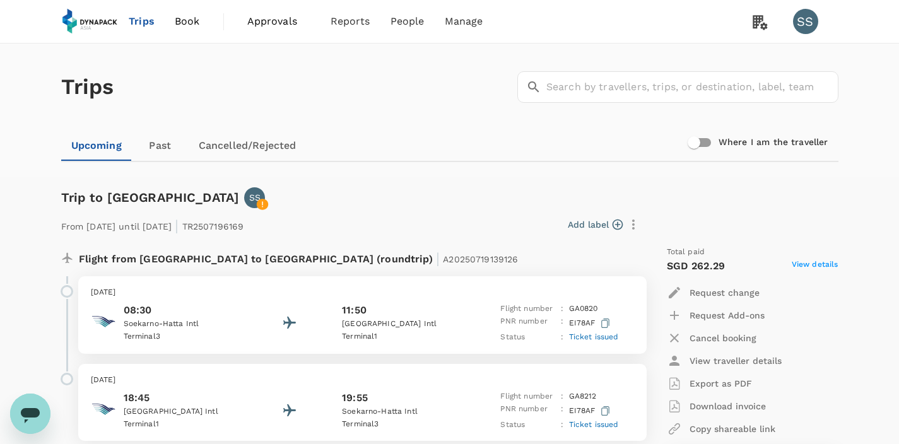 This screenshot has height=444, width=899. Describe the element at coordinates (716, 406) in the screenshot. I see `button: Download invoice` at that location.